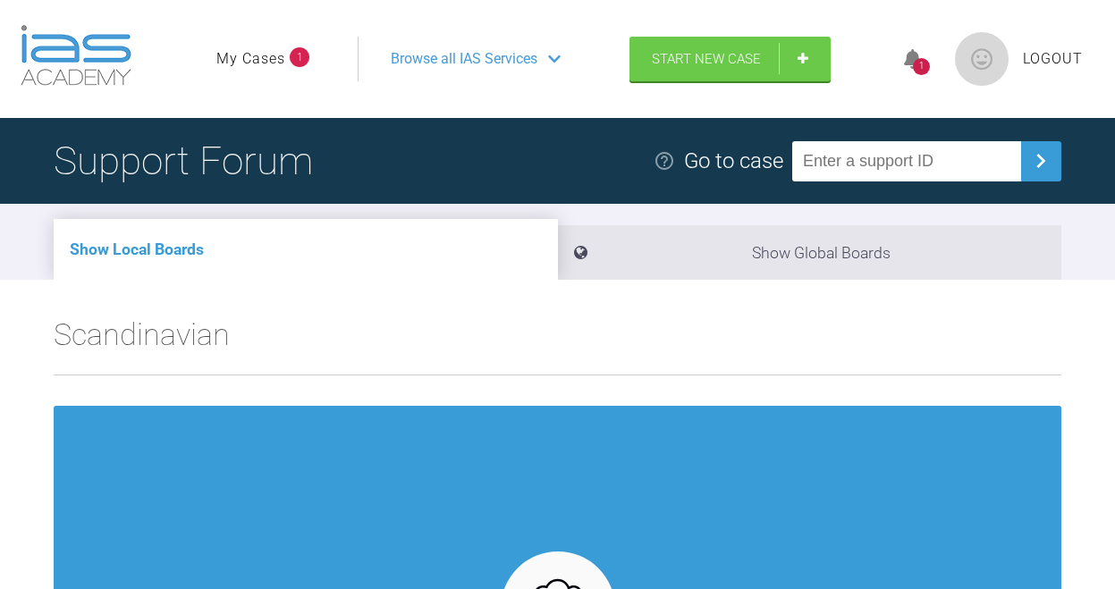 The image size is (1115, 589). Describe the element at coordinates (250, 59) in the screenshot. I see `a: My Cases` at that location.